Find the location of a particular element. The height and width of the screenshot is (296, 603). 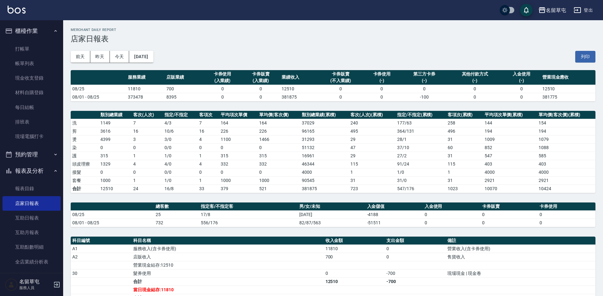

td: 60 is located at coordinates (464, 147).